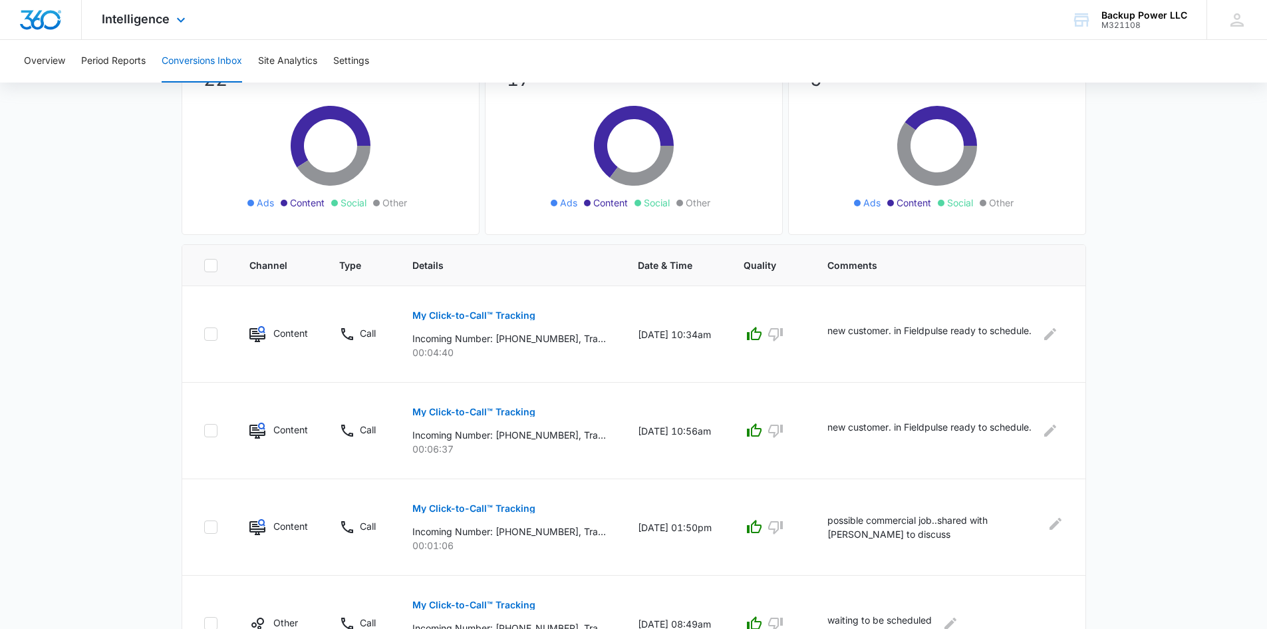 The width and height of the screenshot is (1267, 629). Describe the element at coordinates (287, 61) in the screenshot. I see `button: Site Analytics` at that location.